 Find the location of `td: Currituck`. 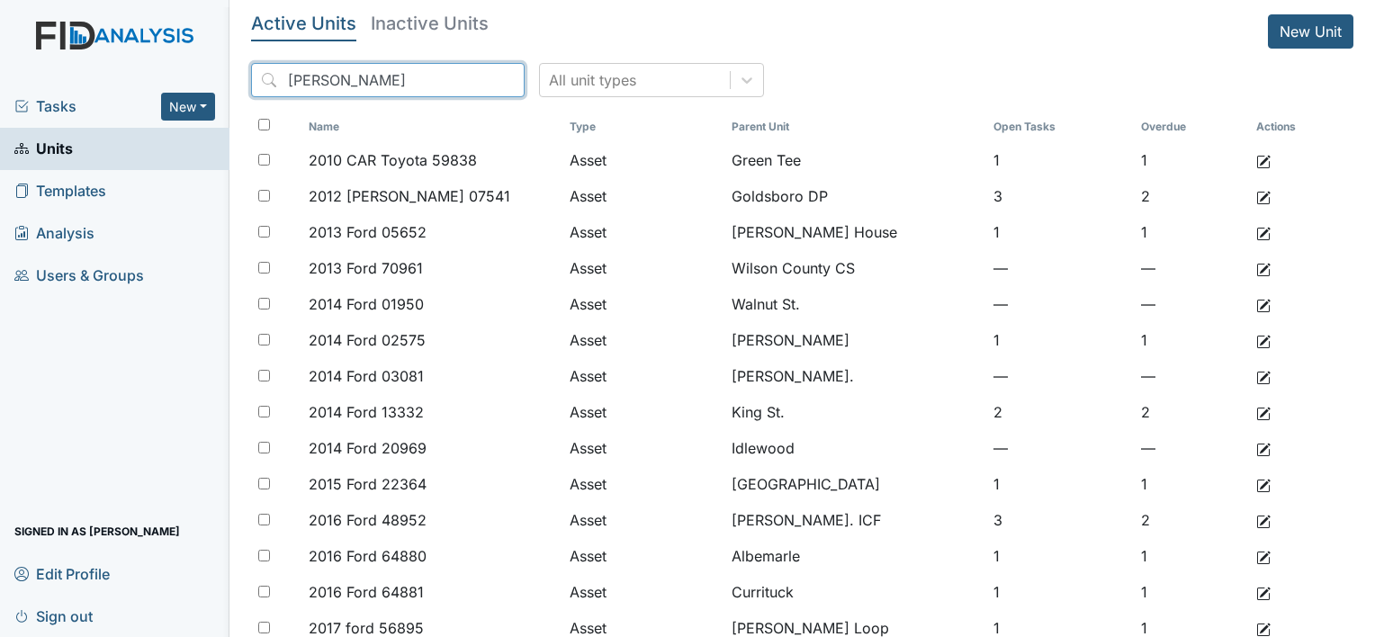

td: Currituck is located at coordinates (855, 592).